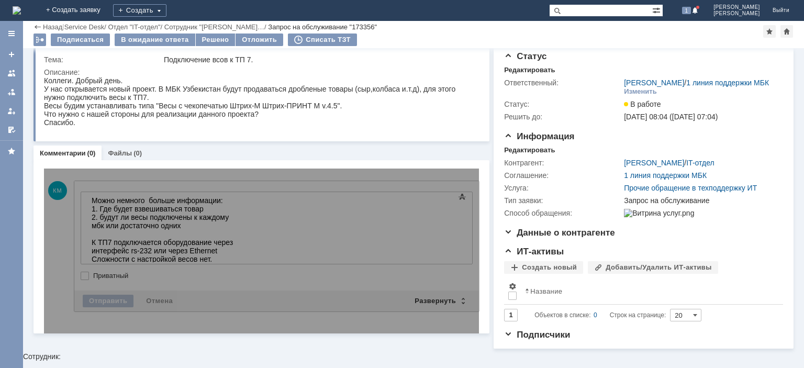 This screenshot has width=804, height=368. What do you see at coordinates (546, 291) in the screenshot?
I see `div: Название` at bounding box center [546, 291].